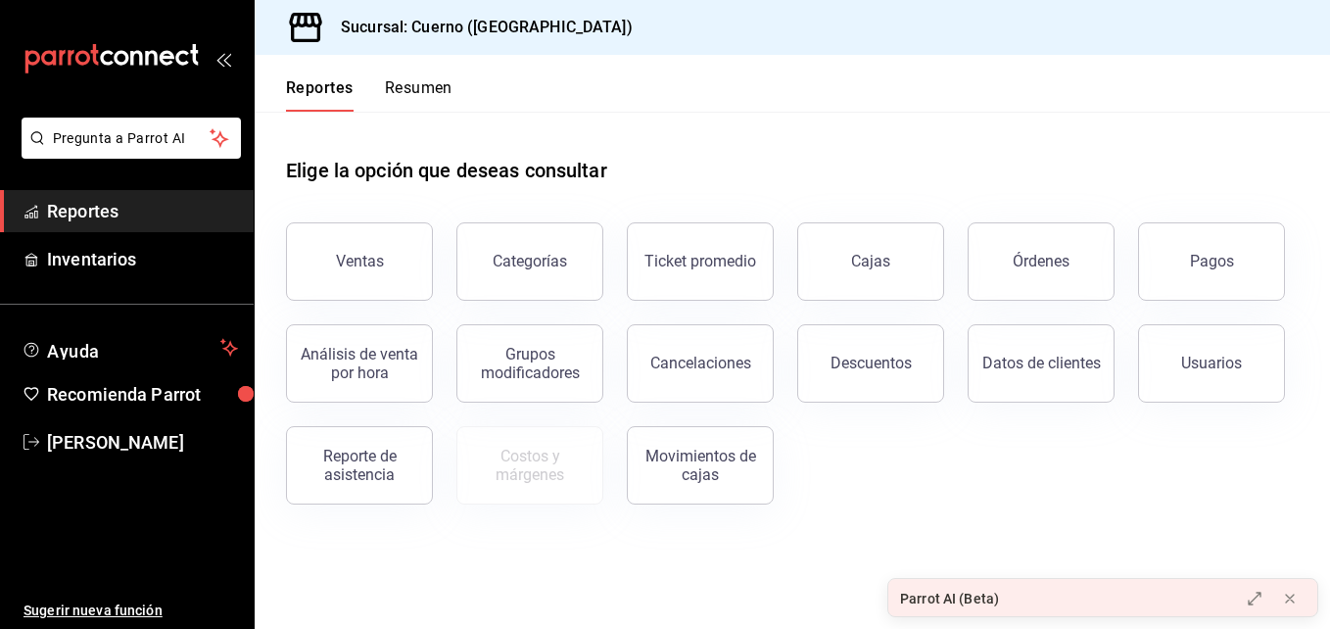  I want to click on button: Ticket promedio, so click(700, 262).